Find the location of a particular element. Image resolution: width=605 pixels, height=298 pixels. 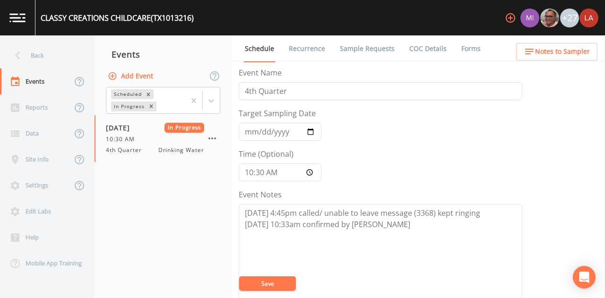

div: Remove In Progress is located at coordinates (151, 106).